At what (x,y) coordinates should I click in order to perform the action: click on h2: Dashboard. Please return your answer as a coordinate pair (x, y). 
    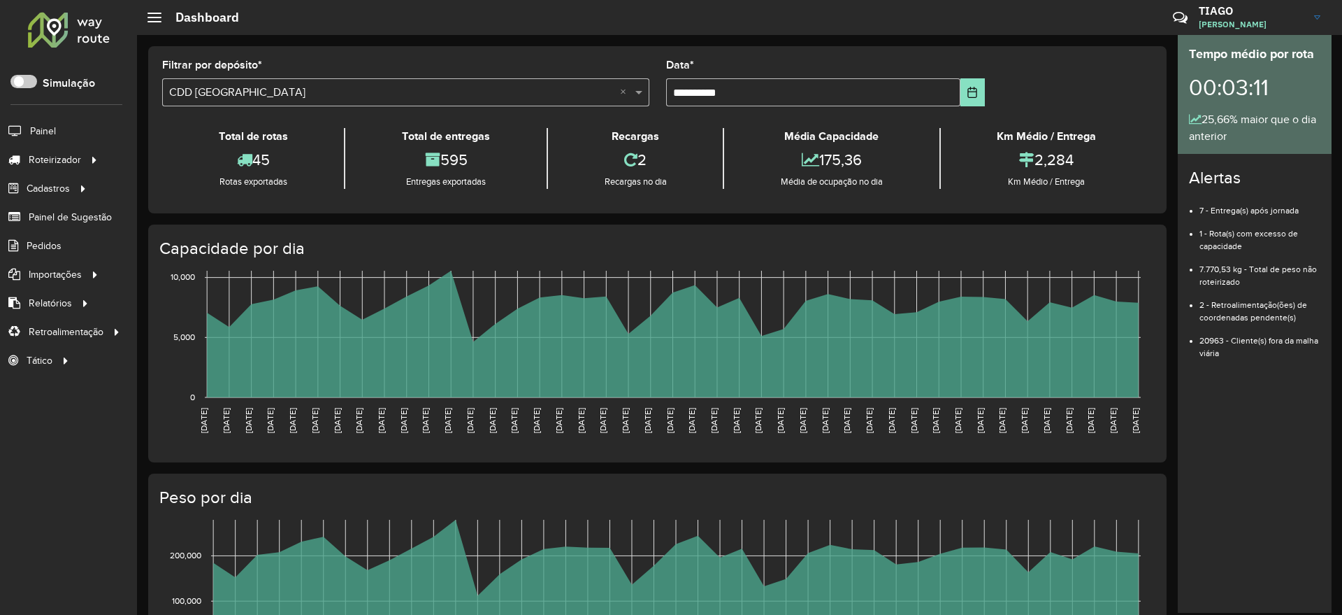
    Looking at the image, I should click on (200, 17).